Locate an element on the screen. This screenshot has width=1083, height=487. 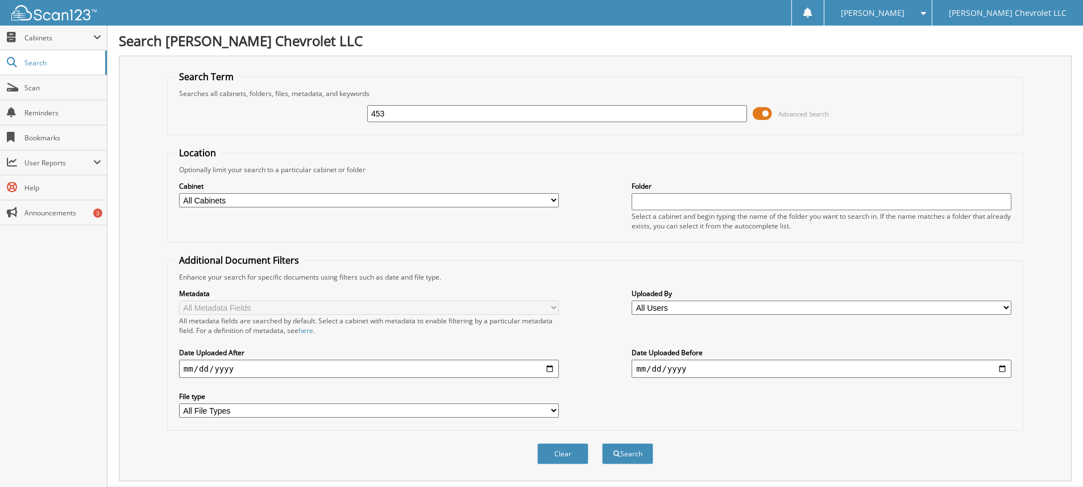
label: Folder is located at coordinates (821, 186).